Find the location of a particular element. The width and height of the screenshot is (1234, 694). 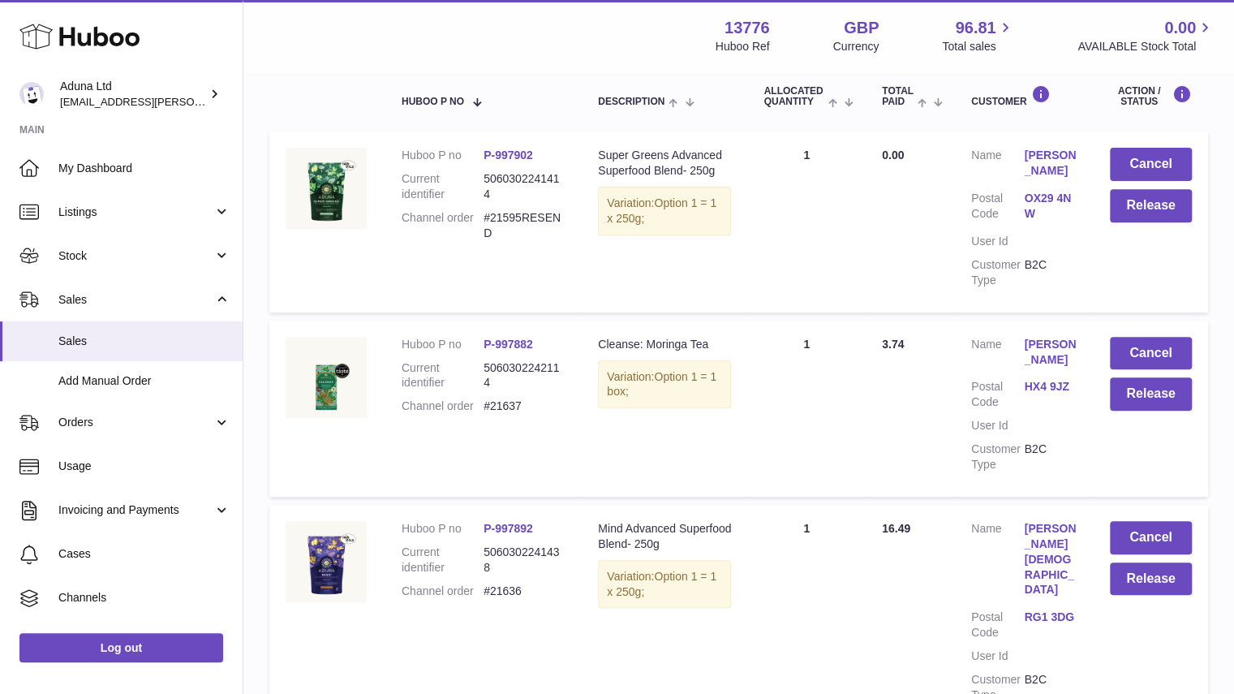

a: P-997902 is located at coordinates (508, 155).